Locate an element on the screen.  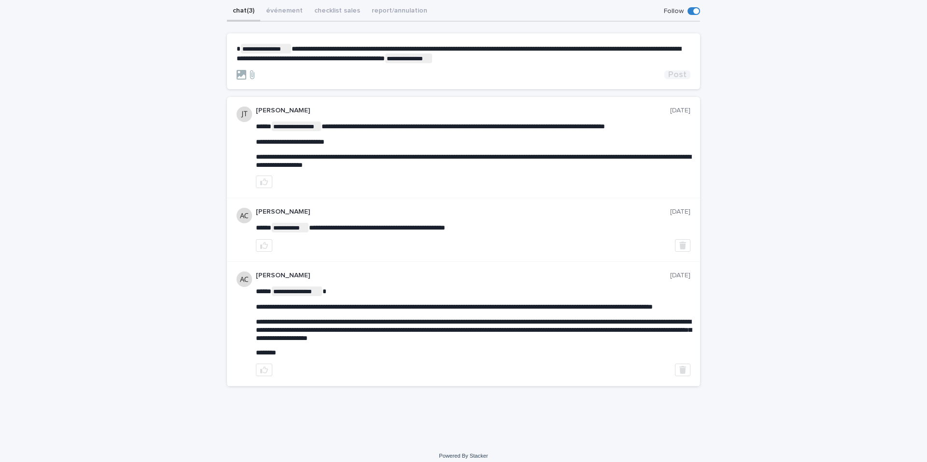
button: checklist sales is located at coordinates (337, 12).